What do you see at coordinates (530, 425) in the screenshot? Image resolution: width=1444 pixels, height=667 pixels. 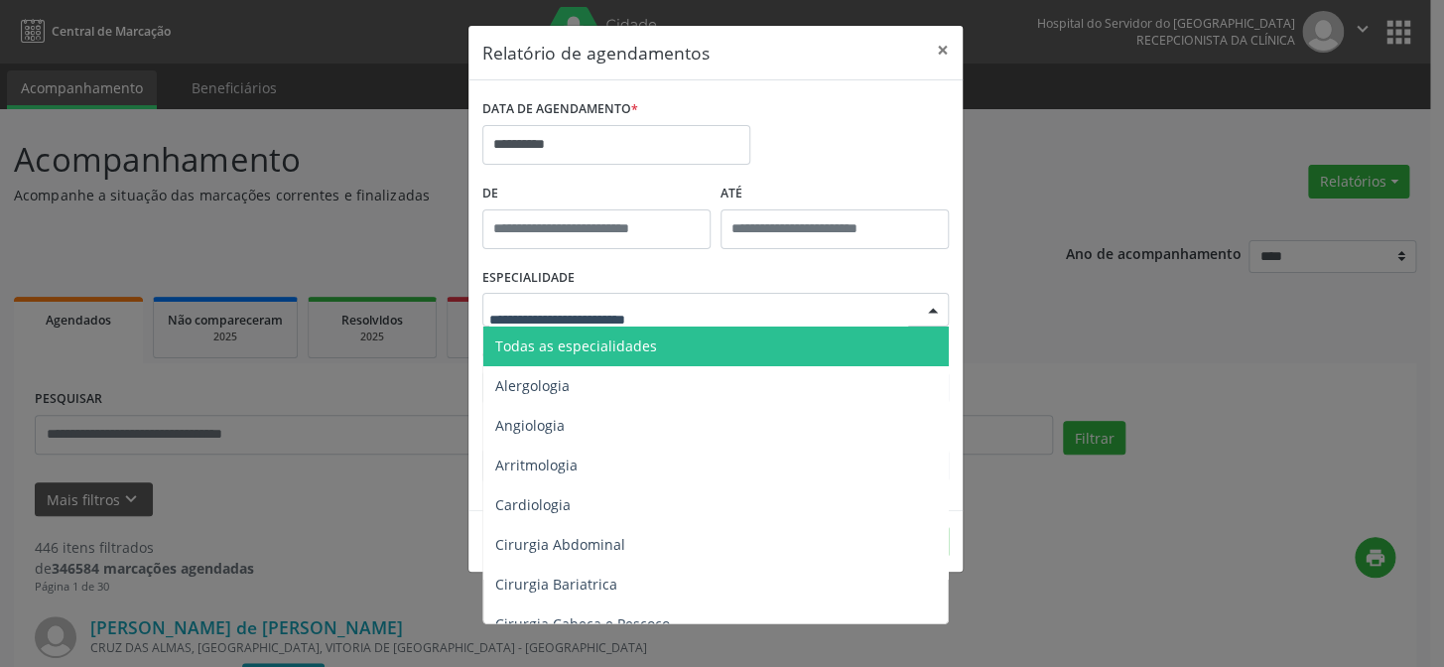 I see `span: Angiologia` at bounding box center [530, 425].